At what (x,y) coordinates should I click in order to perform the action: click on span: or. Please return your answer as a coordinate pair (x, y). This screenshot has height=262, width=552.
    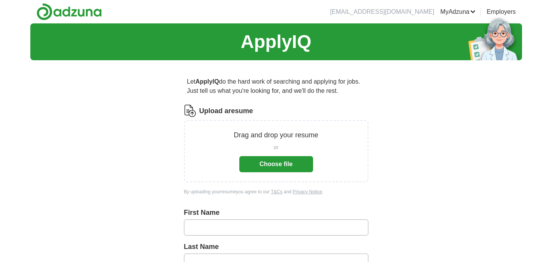
    Looking at the image, I should click on (276, 148).